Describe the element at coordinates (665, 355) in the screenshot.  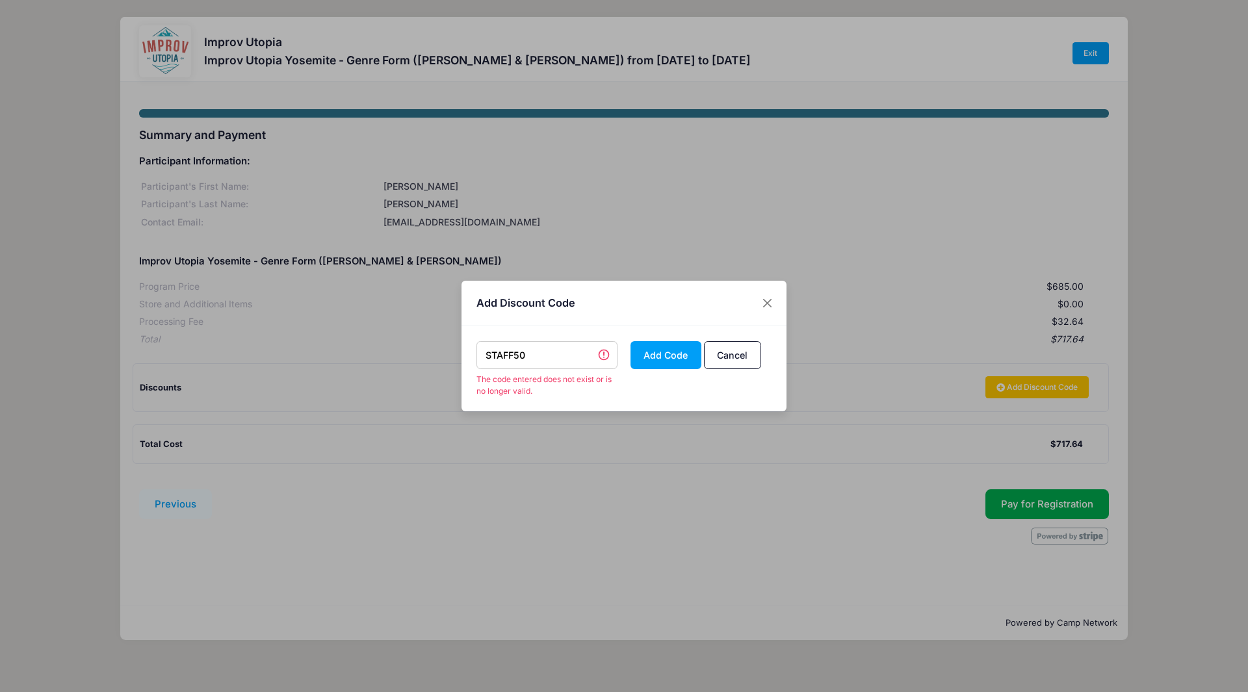
I see `button: Add Code` at that location.